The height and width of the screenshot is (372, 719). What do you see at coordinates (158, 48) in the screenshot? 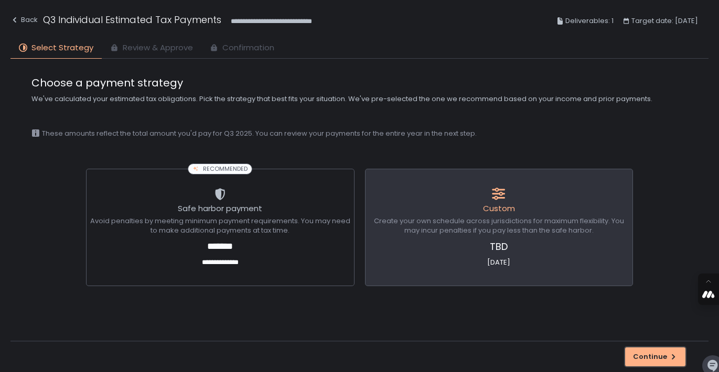
I see `span: Review & Approve` at bounding box center [158, 48].